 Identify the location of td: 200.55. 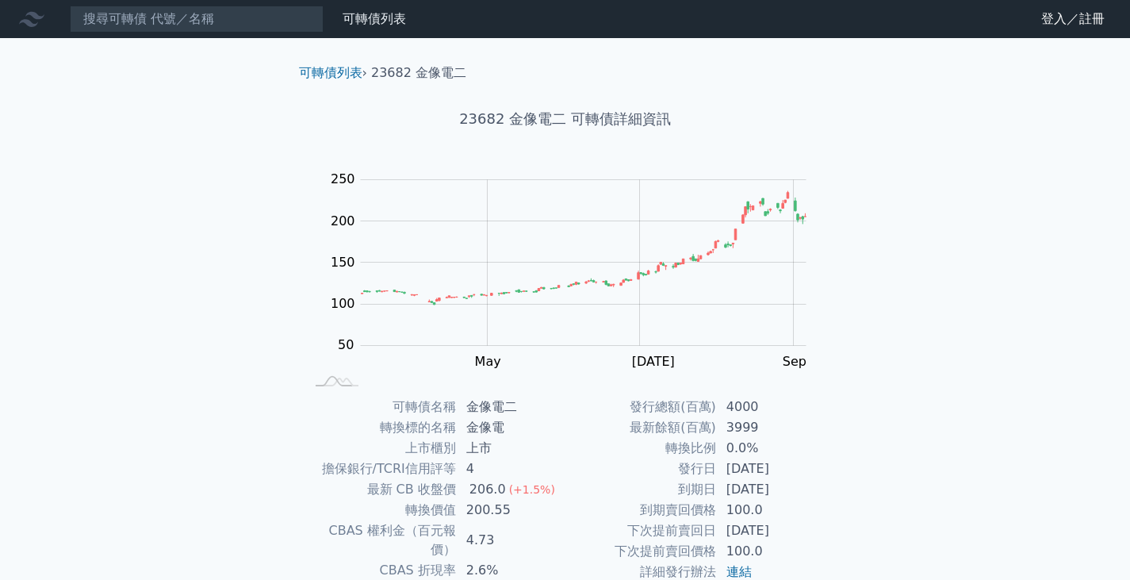
(511, 510).